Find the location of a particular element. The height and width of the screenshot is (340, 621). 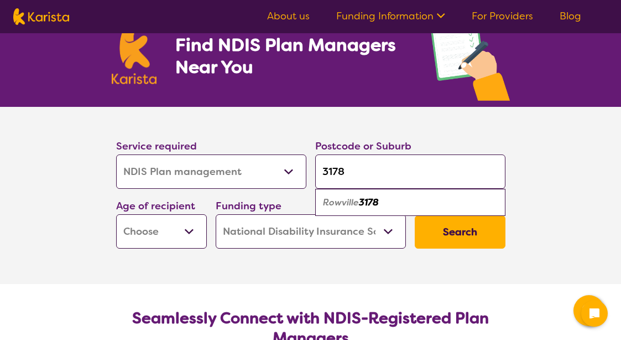

label: Funding type is located at coordinates (248, 206).